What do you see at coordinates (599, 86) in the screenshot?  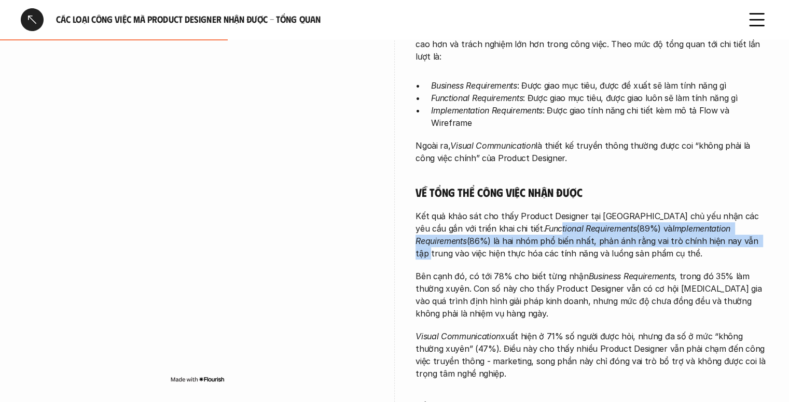 I see `p: : Được giao mục tiêu, được đề xuất sẽ làm tính năng gì` at bounding box center [599, 86].